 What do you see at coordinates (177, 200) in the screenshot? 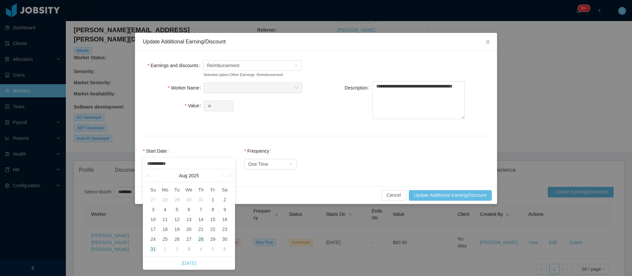
I see `td: July 29, 2025` at bounding box center [177, 200].